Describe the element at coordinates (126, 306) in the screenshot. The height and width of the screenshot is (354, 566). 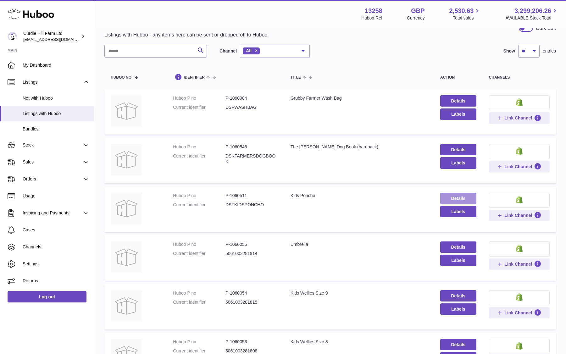
I see `img: Kids Wellies Size 9` at that location.